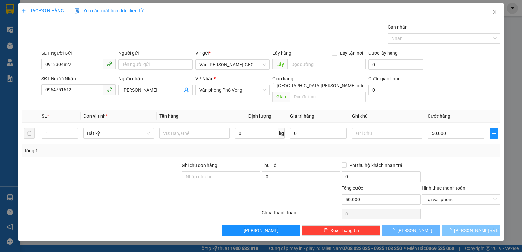  What do you see at coordinates (281, 133) in the screenshot?
I see `span: kg` at bounding box center [281, 133].